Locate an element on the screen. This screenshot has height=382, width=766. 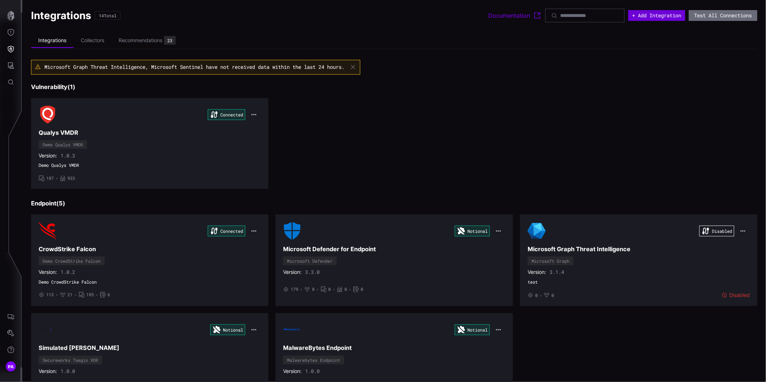
a: Documentation is located at coordinates (515, 16).